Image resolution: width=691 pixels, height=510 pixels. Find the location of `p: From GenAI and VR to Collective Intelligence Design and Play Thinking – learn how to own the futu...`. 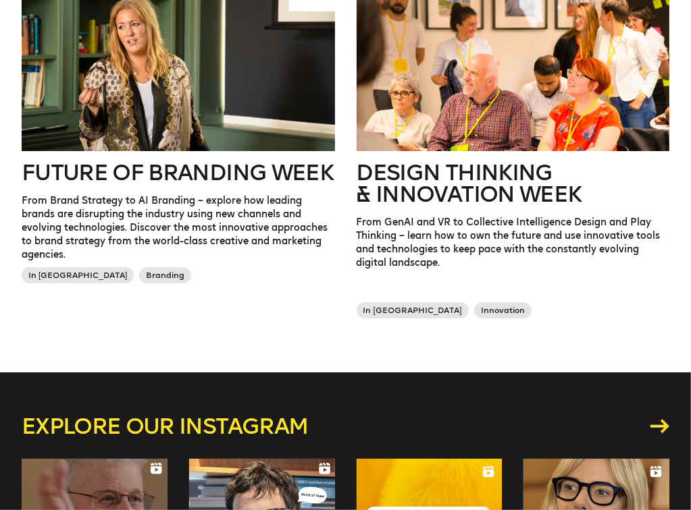

p: From GenAI and VR to Collective Intelligence Design and Play Thinking – learn how to own the futu... is located at coordinates (513, 243).